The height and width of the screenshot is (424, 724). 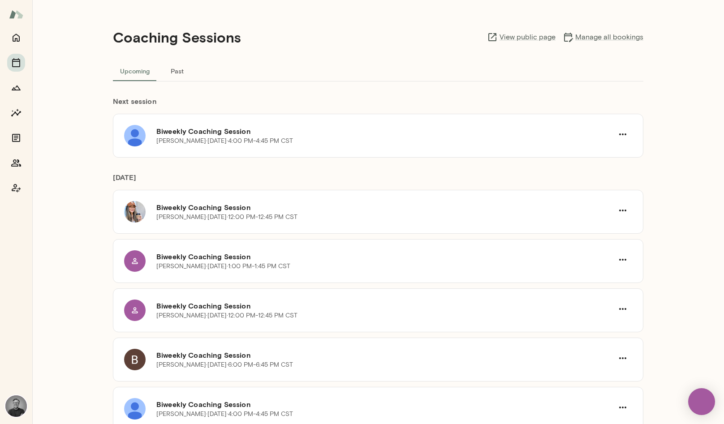 What do you see at coordinates (16, 188) in the screenshot?
I see `button: Coach app` at bounding box center [16, 188].